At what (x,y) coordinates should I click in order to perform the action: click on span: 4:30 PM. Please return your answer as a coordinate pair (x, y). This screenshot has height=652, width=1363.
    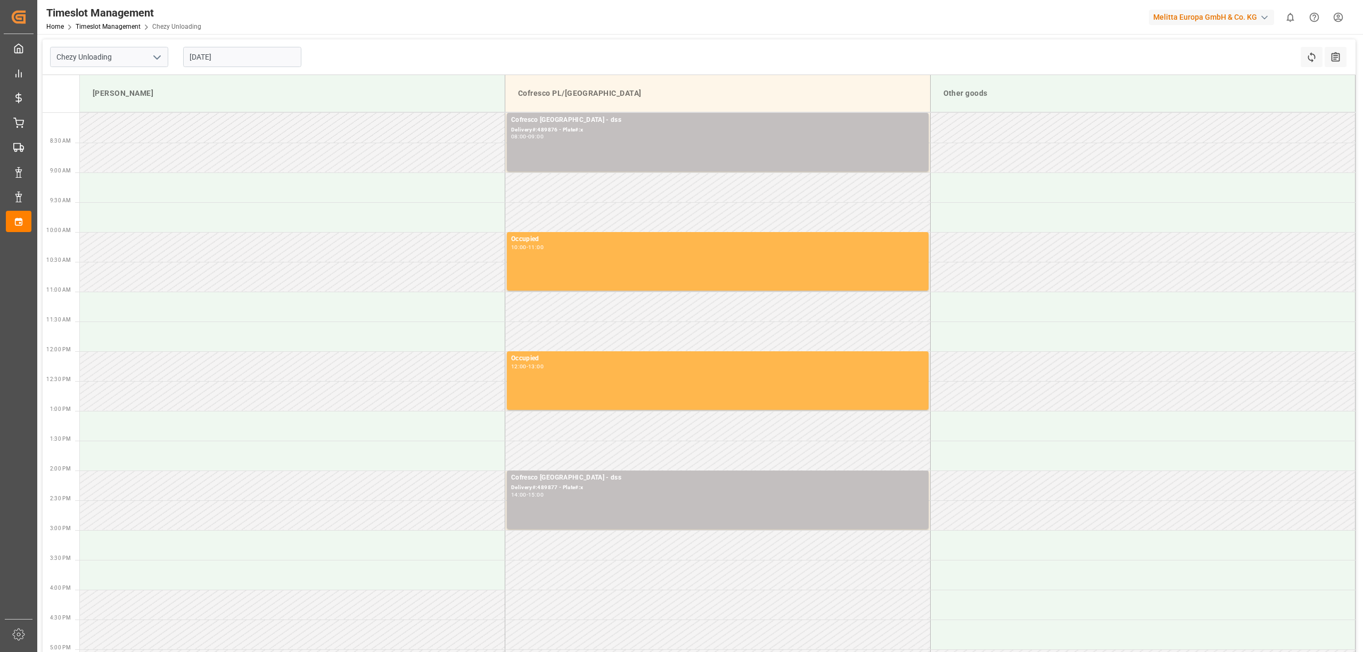
    Looking at the image, I should click on (60, 618).